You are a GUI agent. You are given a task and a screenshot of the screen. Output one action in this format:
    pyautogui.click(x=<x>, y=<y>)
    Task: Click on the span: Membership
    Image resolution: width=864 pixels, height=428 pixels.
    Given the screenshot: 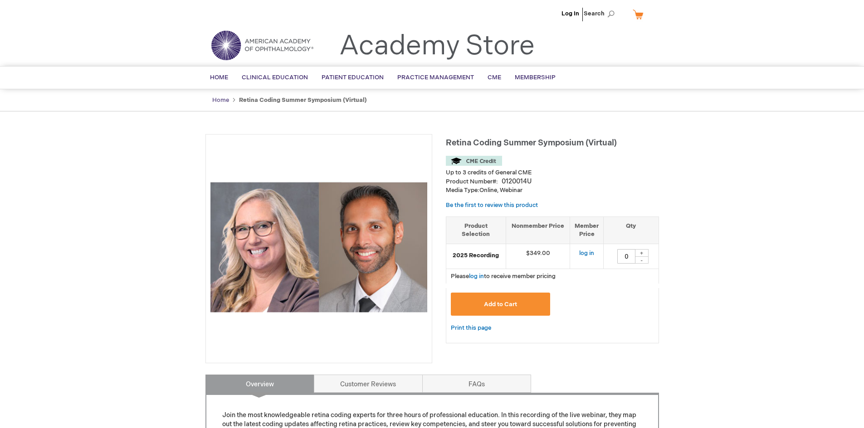 What is the action you would take?
    pyautogui.click(x=535, y=78)
    